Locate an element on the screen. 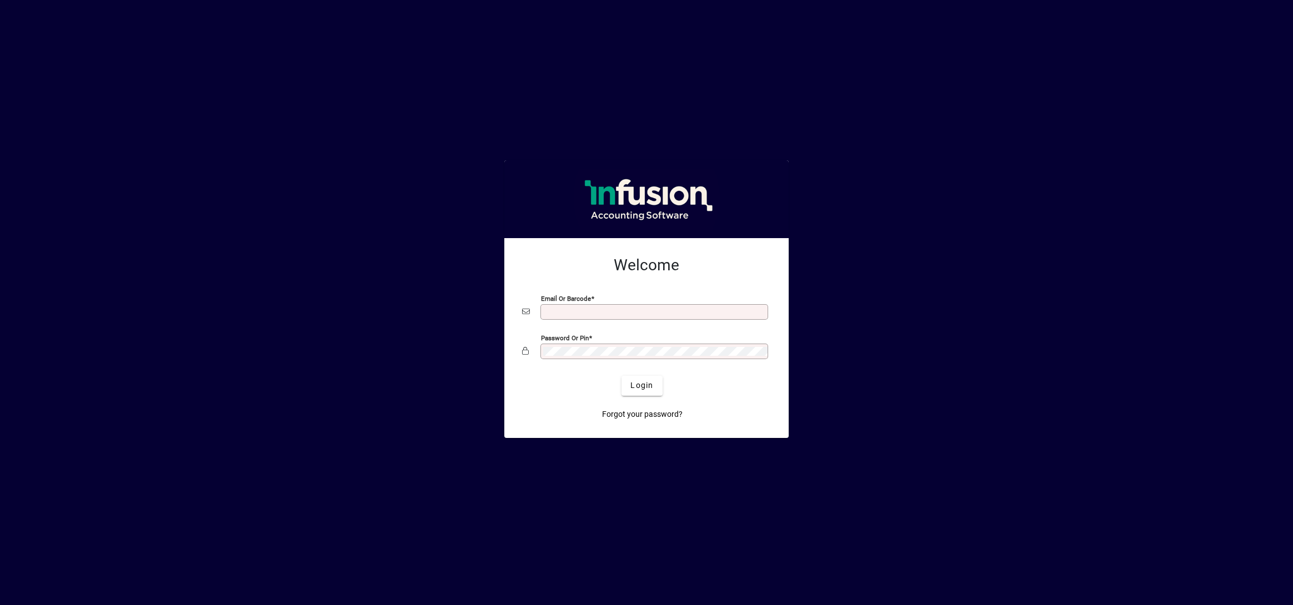 The height and width of the screenshot is (605, 1293). mat-label: Password or Pin is located at coordinates (565, 338).